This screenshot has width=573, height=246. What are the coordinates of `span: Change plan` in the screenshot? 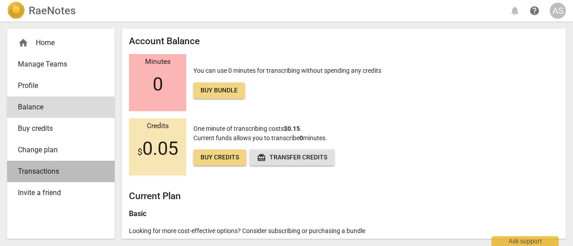 It's located at (57, 150).